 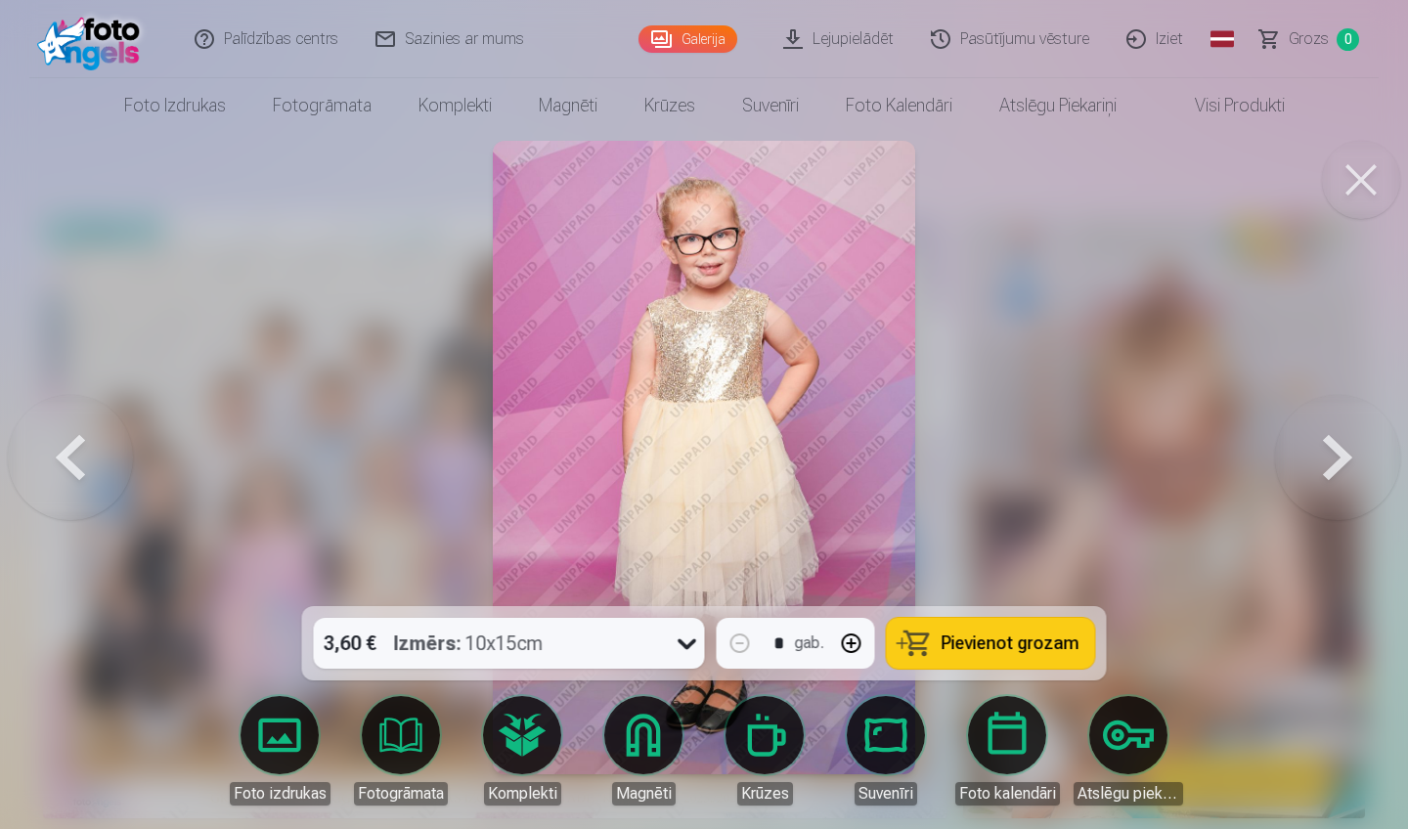 I want to click on div: Foto kalendāri, so click(x=1007, y=794).